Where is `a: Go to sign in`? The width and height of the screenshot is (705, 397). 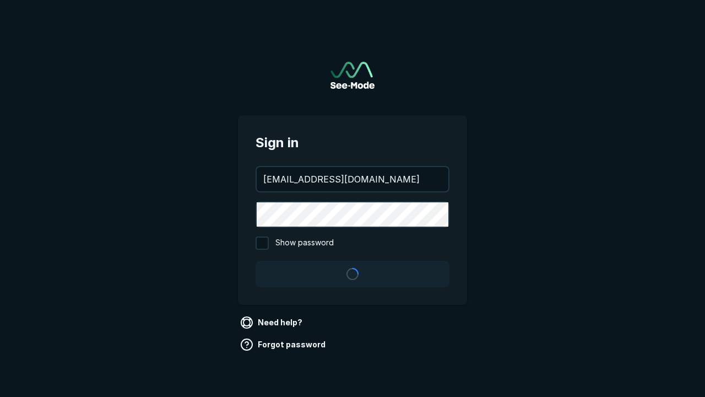
a: Go to sign in is located at coordinates (352, 75).